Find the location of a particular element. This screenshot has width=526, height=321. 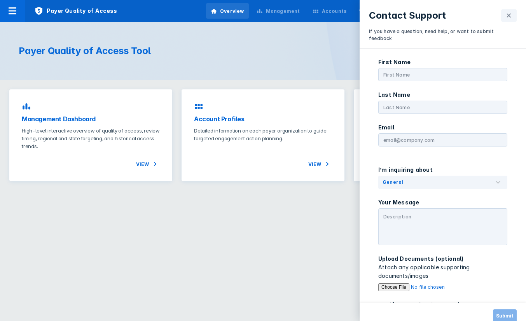

p: Email is located at coordinates (443, 128).